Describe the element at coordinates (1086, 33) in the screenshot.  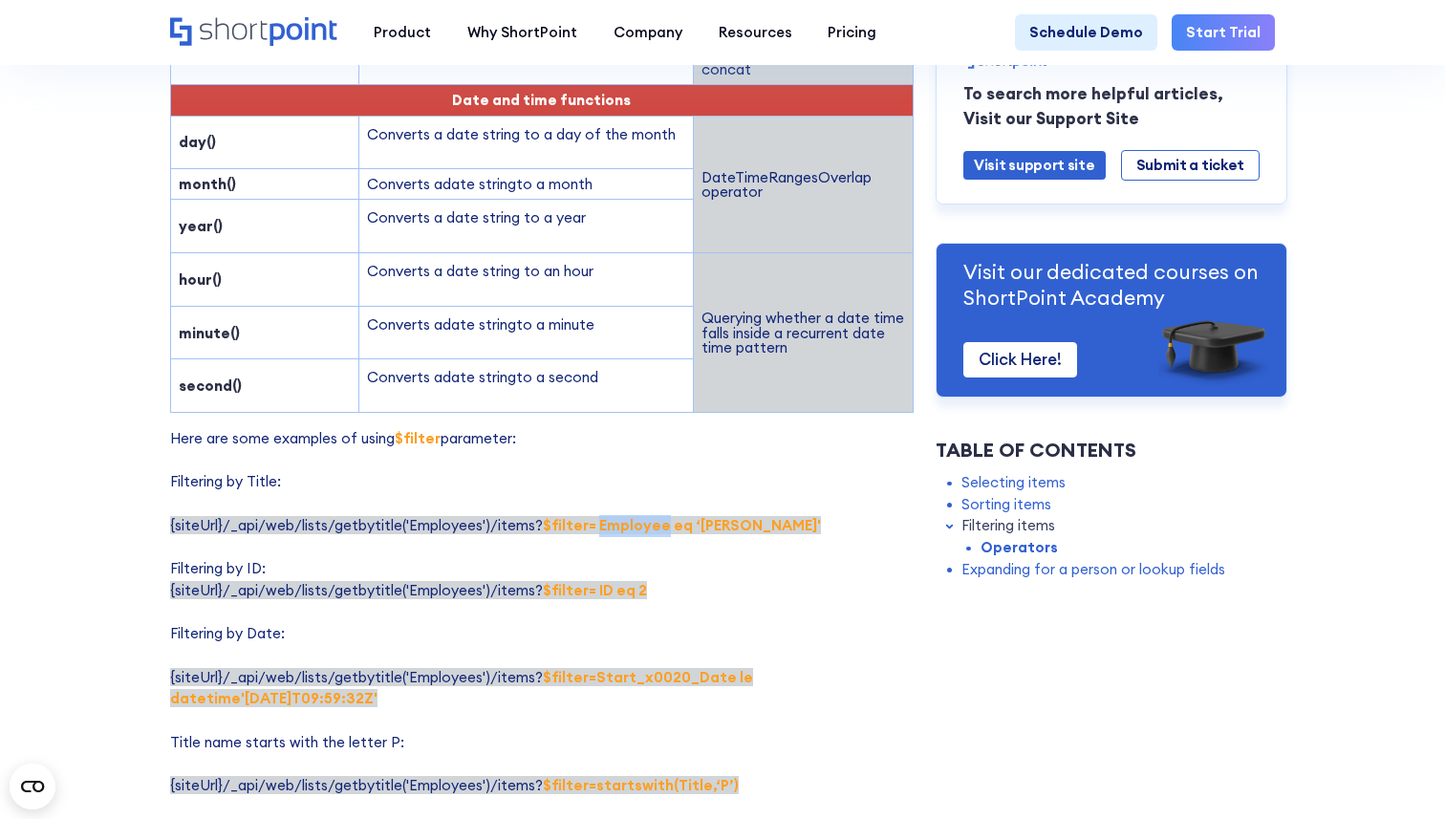
I see `a: Schedule Demo` at that location.